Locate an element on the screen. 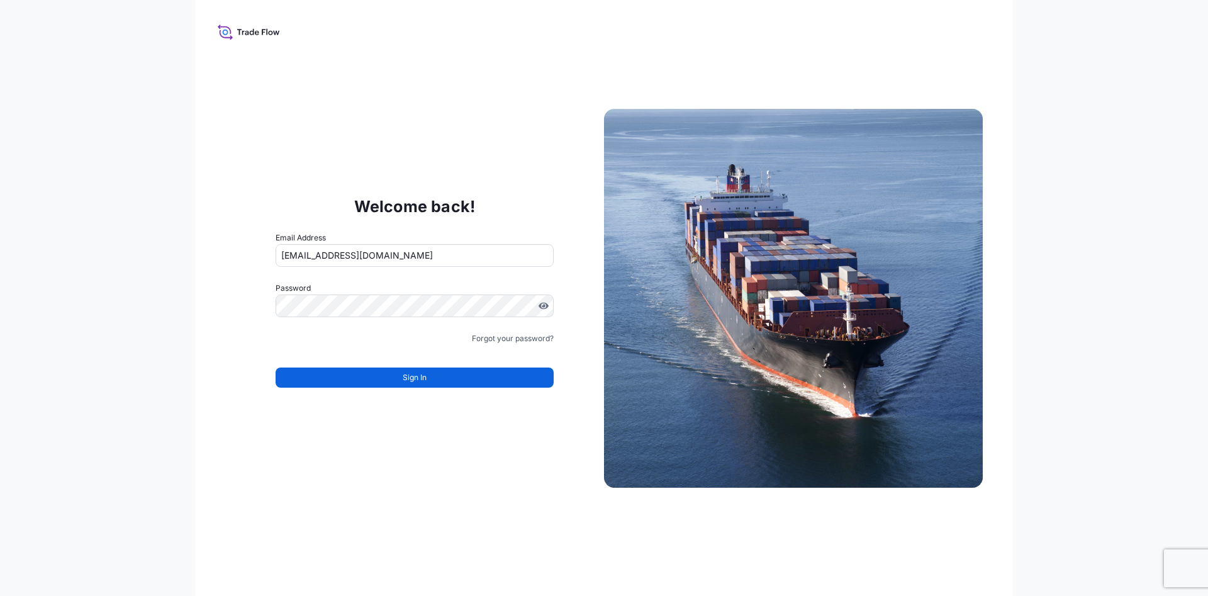 This screenshot has width=1208, height=596. label: Email Address is located at coordinates (301, 238).